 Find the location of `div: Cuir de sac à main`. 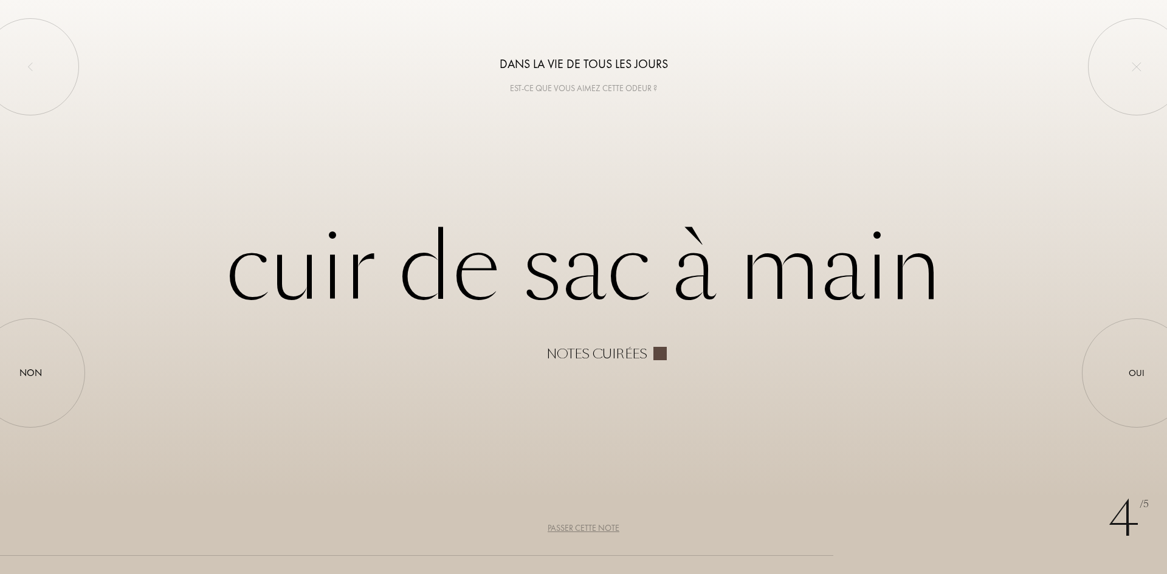

div: Cuir de sac à main is located at coordinates (584, 288).